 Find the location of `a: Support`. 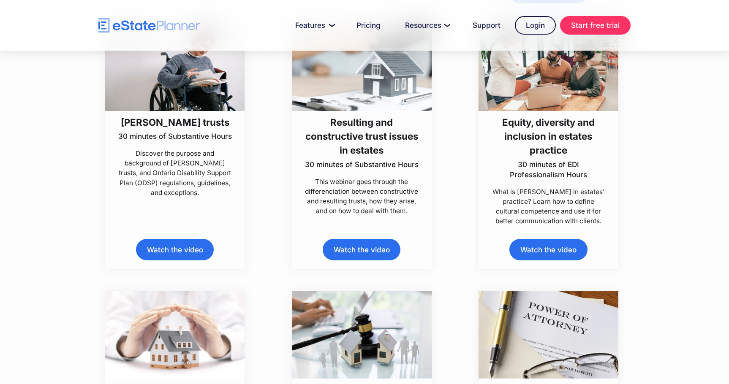

a: Support is located at coordinates (487, 25).